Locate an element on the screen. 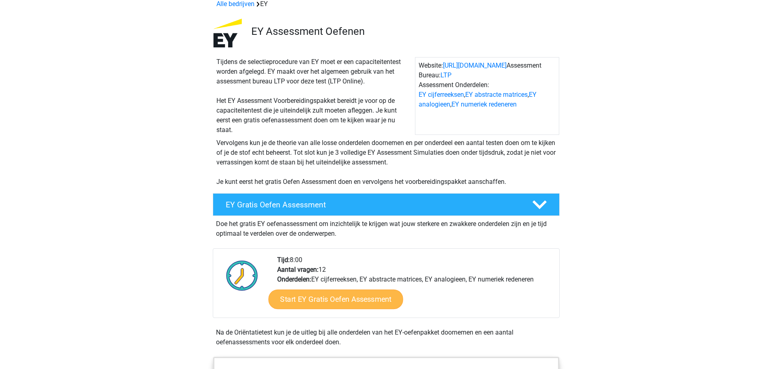 The width and height of the screenshot is (772, 369). b: Aantal vragen: is located at coordinates (298, 269).